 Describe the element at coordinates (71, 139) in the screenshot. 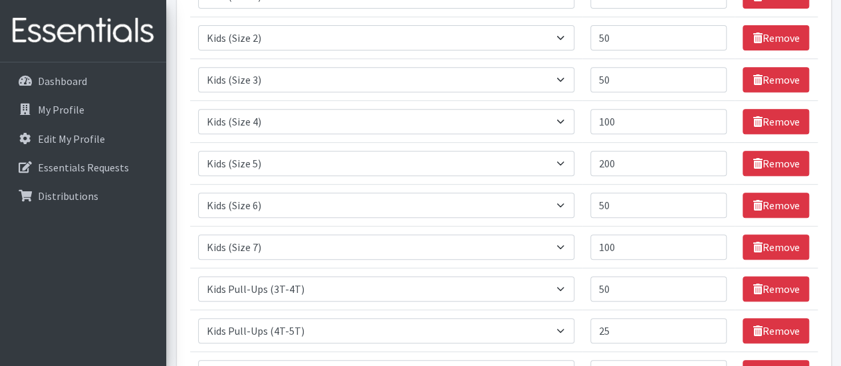

I see `p: Edit My Profile` at that location.